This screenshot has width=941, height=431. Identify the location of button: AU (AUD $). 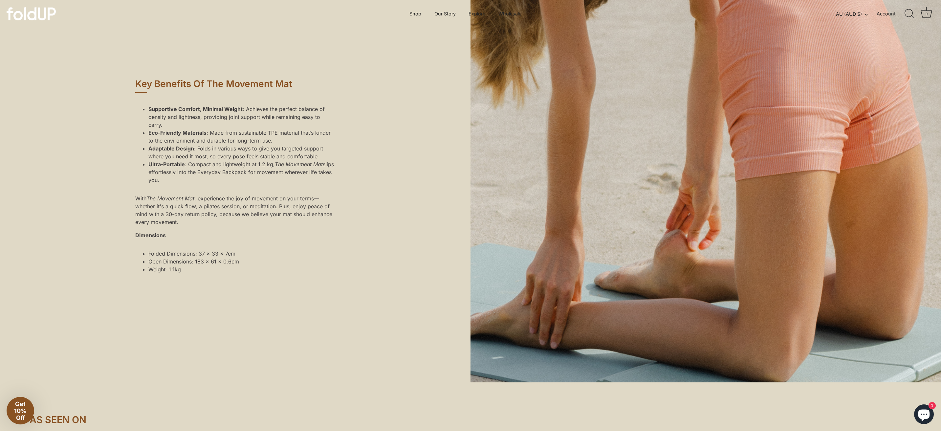
(855, 14).